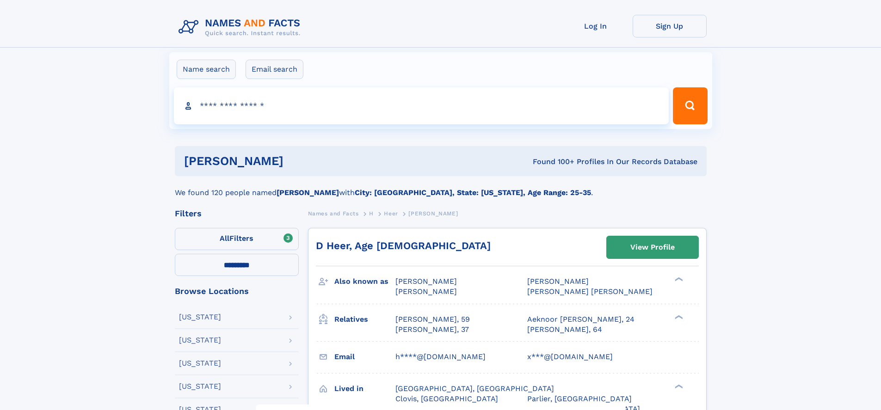 Image resolution: width=881 pixels, height=410 pixels. Describe the element at coordinates (652, 247) in the screenshot. I see `a: View Profile` at that location.